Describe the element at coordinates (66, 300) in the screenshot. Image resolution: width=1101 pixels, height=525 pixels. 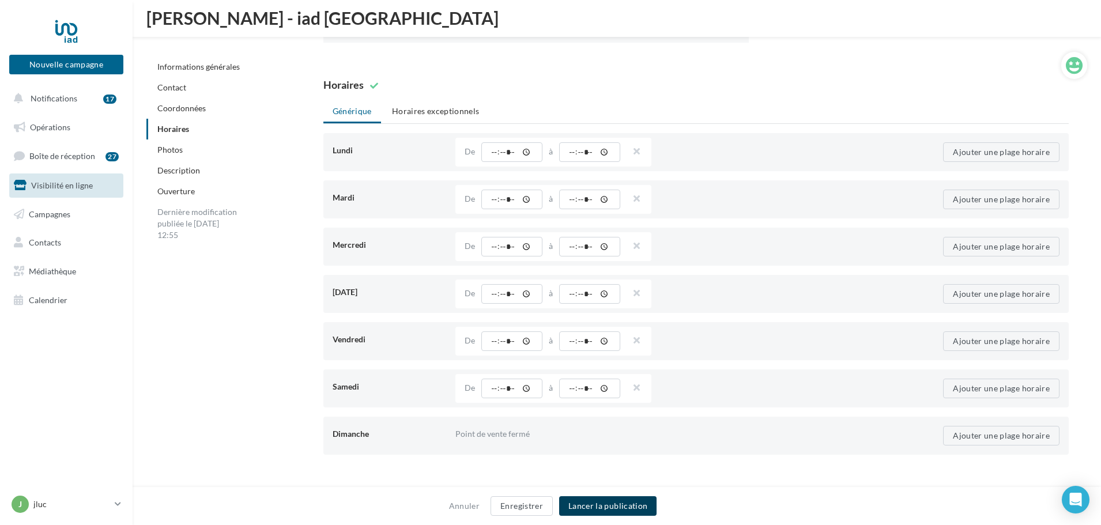
I see `a: Calendrier` at that location.